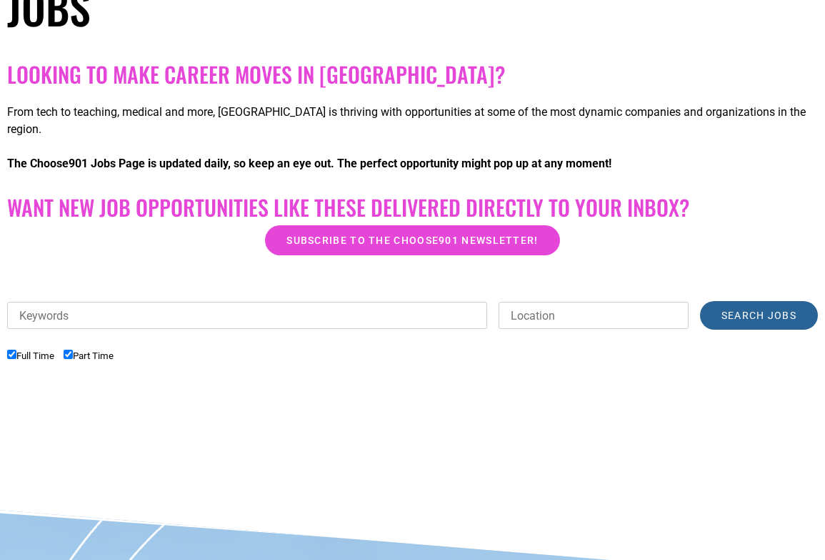  Describe the element at coordinates (247, 315) in the screenshot. I see `input: Keywords` at that location.